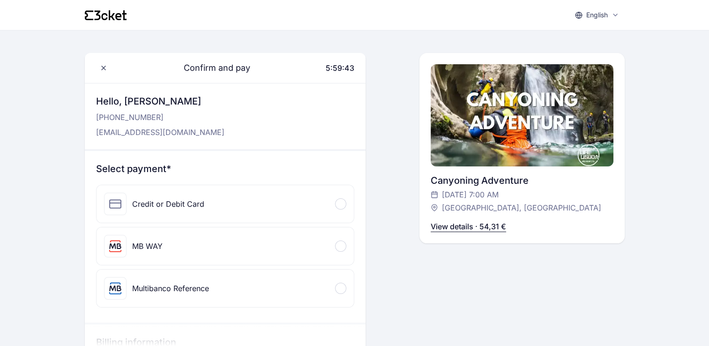  Describe the element at coordinates (468, 226) in the screenshot. I see `p: View details · 54,31 €` at that location.